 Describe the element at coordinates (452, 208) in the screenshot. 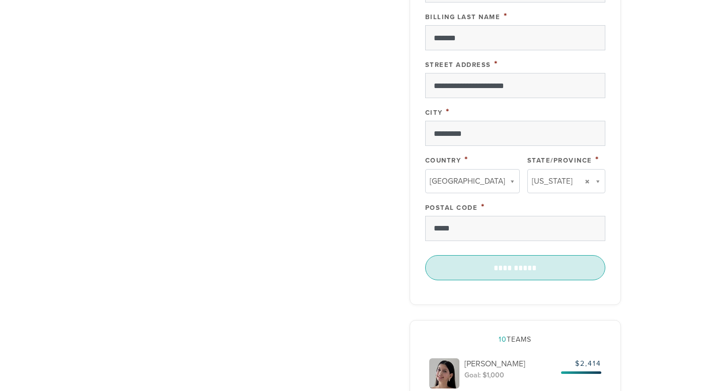

I see `label: Postal Code` at that location.